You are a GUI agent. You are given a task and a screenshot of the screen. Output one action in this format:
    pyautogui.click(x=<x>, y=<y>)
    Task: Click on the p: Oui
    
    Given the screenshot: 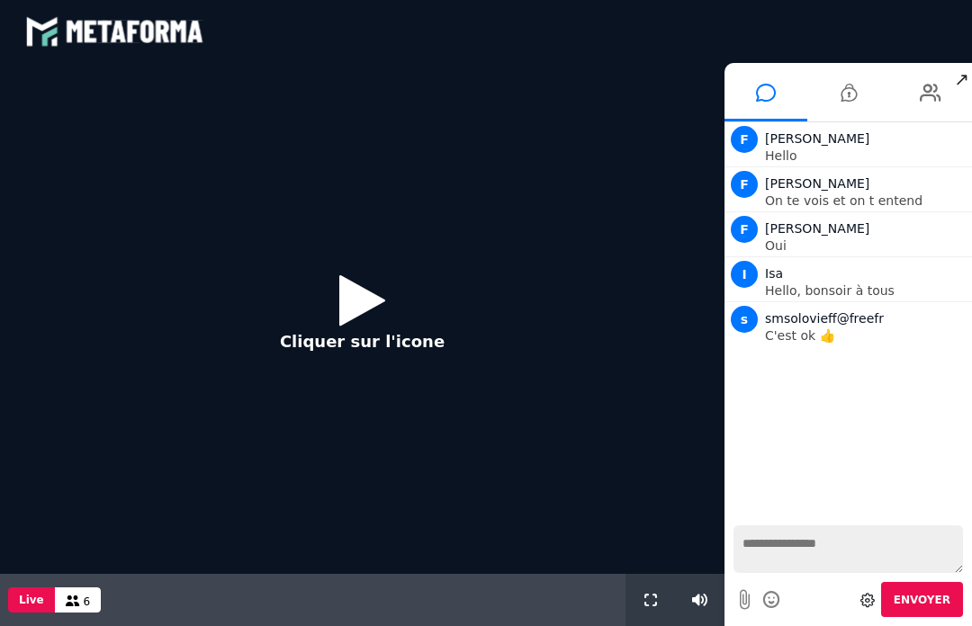 What is the action you would take?
    pyautogui.click(x=866, y=246)
    